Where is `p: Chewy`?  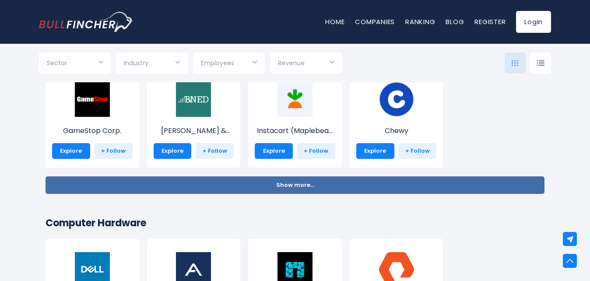 p: Chewy is located at coordinates (397, 131).